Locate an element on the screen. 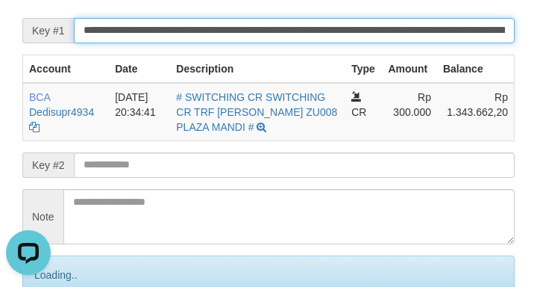 This screenshot has height=287, width=537. span: Key #2 is located at coordinates (48, 165).